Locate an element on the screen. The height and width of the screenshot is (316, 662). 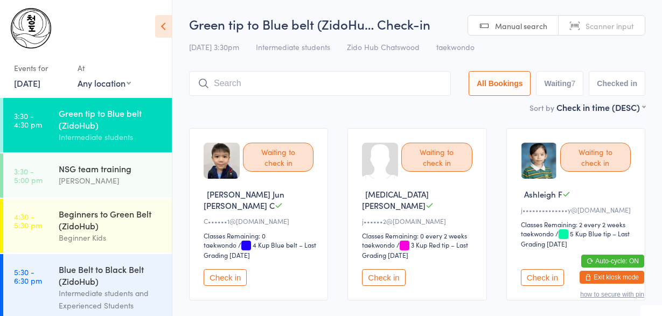
div: 7 is located at coordinates (574, 84).